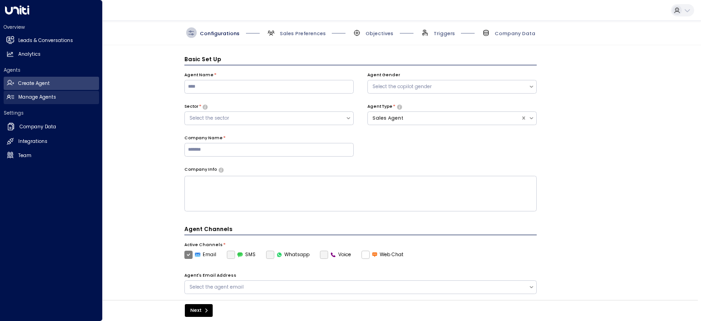  Describe the element at coordinates (51, 97) in the screenshot. I see `a: Manage Agents` at that location.